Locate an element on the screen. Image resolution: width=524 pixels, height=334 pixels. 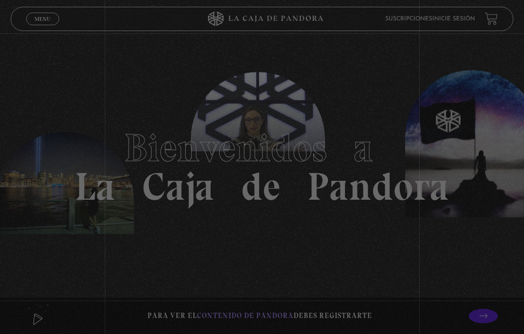
span: contenido de Pandora is located at coordinates (245, 316).